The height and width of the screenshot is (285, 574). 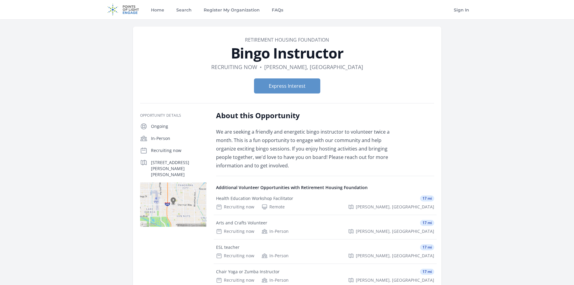 What do you see at coordinates (325, 187) in the screenshot?
I see `h4: Additional Volunteer Opportunities with Retirement Housing Foundation` at bounding box center [325, 187].